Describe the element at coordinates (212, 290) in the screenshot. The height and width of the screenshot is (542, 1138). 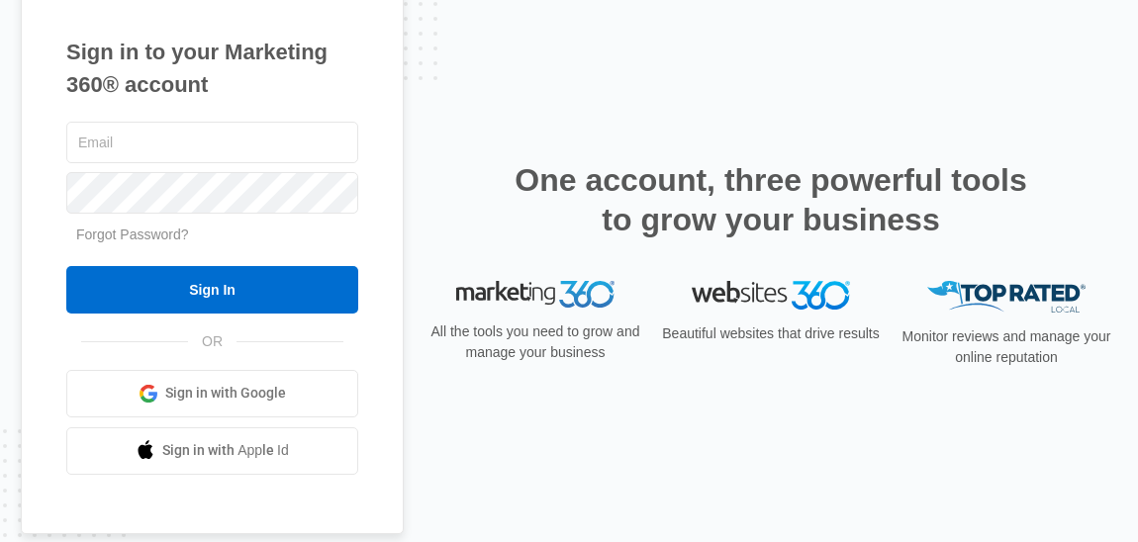
I see `input: Sign In` at that location.